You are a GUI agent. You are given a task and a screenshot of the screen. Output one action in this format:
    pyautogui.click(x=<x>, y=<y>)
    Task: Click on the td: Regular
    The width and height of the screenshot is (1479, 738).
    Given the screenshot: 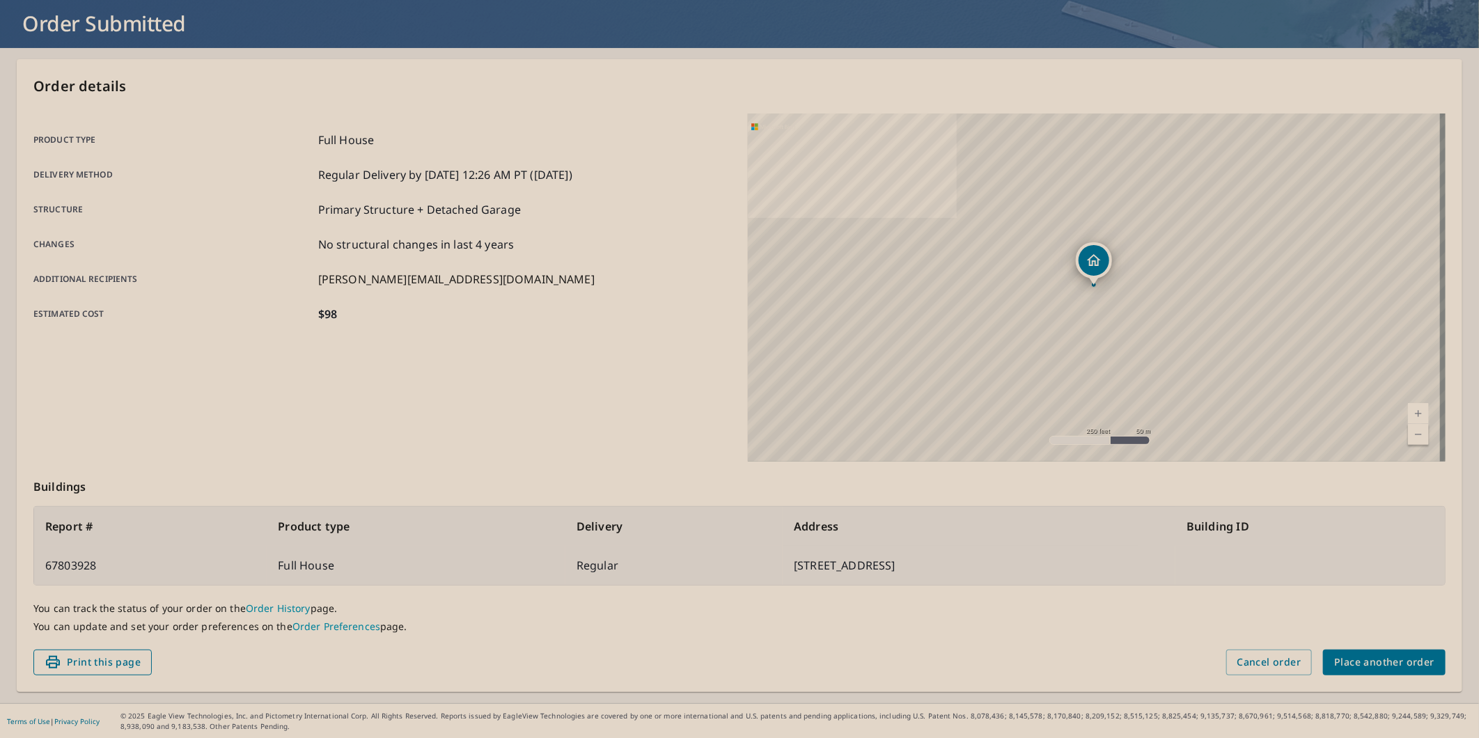 What is the action you would take?
    pyautogui.click(x=674, y=565)
    